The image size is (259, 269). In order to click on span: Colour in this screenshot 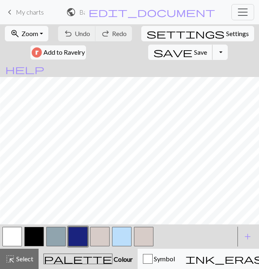, I will do `click(123, 259)`.